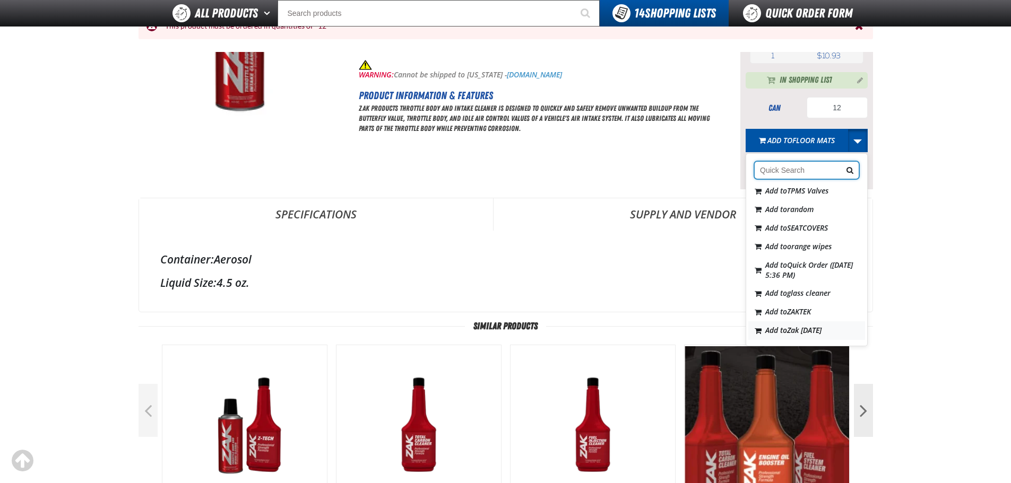 This screenshot has width=1011, height=483. Describe the element at coordinates (807, 294) in the screenshot. I see `button: Add toglass cleaner` at that location.